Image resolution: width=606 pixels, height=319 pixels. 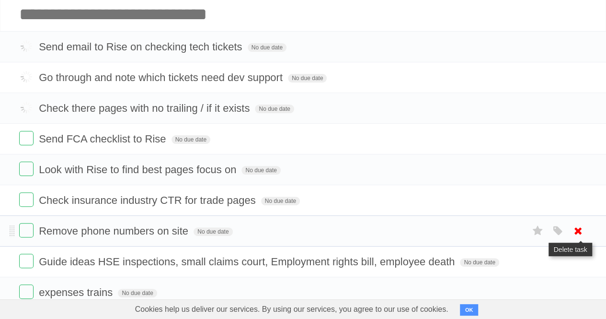 I want to click on span: Guide ideas HSE inspections, small claims court, Employment rights bill, employee death, so click(x=248, y=261).